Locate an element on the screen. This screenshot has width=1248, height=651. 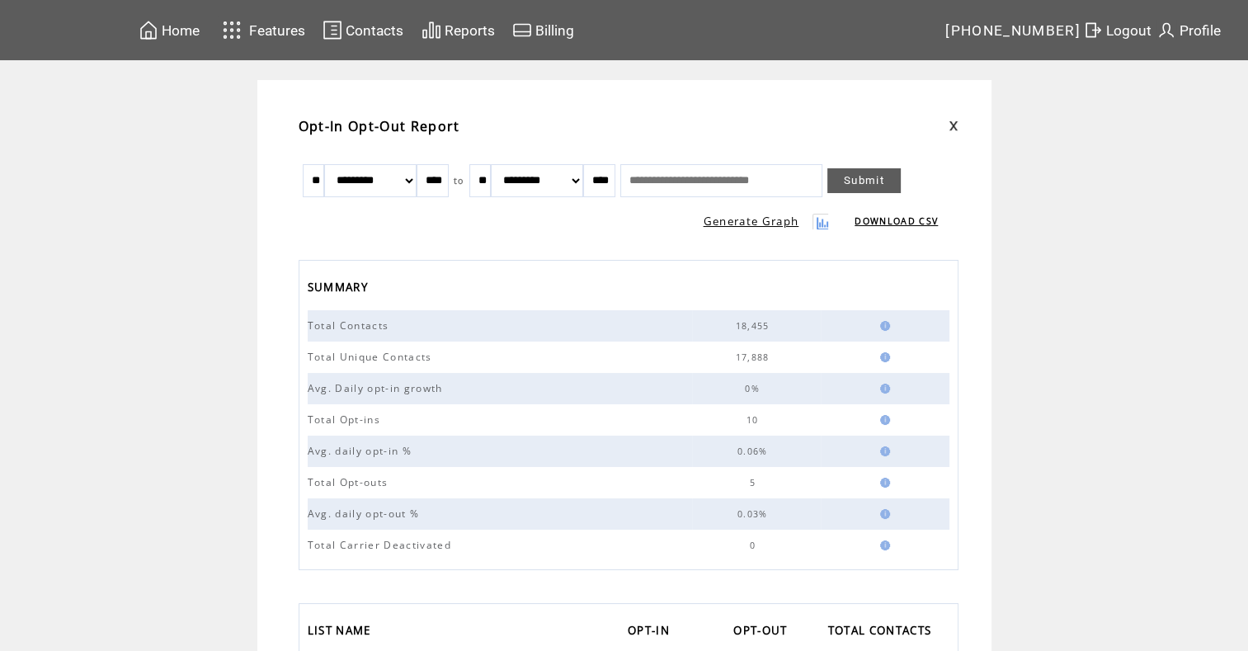
span: 5 is located at coordinates (754, 483).